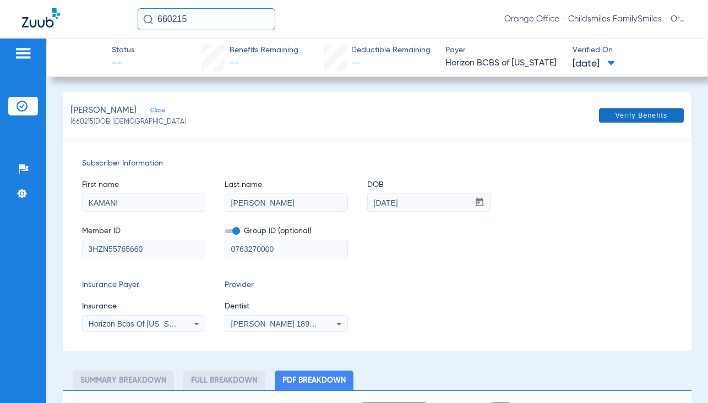 The width and height of the screenshot is (708, 403). What do you see at coordinates (286, 231) in the screenshot?
I see `span: Group ID (optional)` at bounding box center [286, 231].